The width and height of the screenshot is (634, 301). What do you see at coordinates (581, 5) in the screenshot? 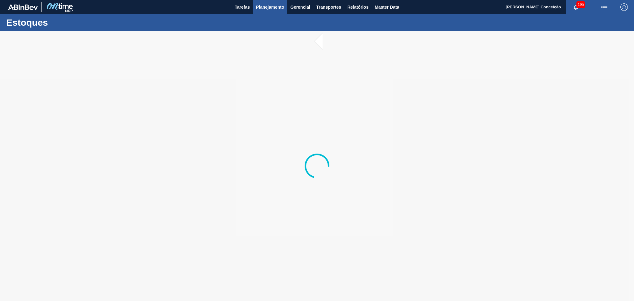
I see `span: 195` at bounding box center [581, 5].